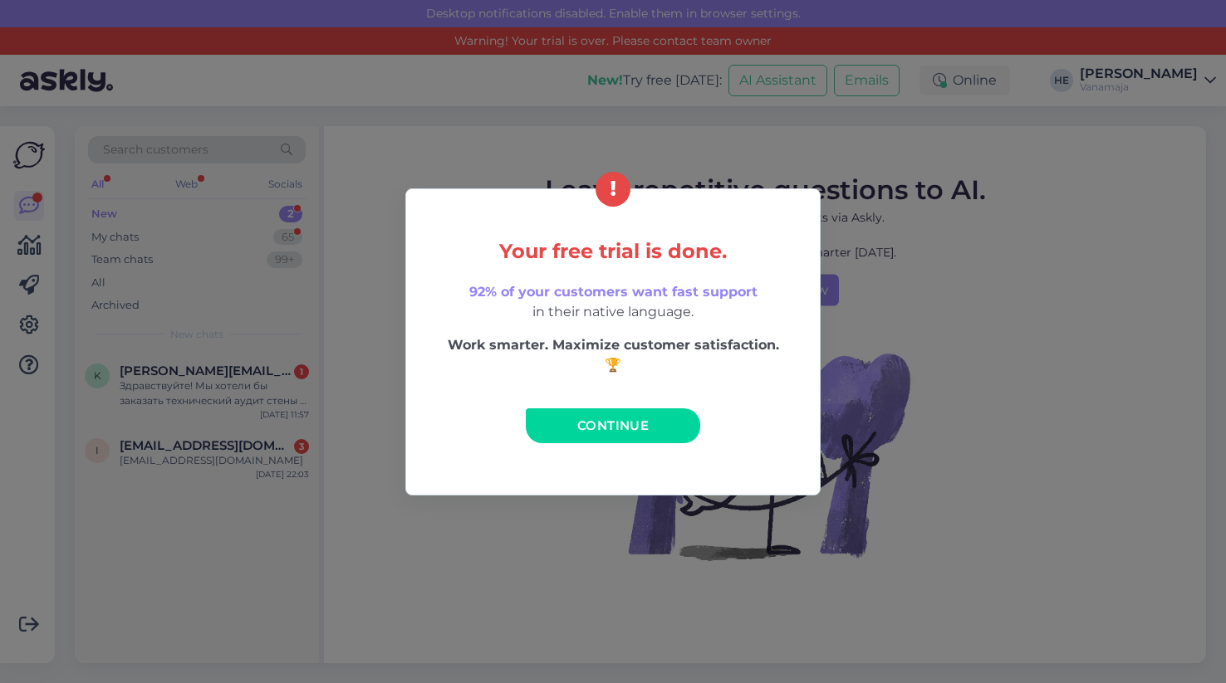 The width and height of the screenshot is (1226, 683). What do you see at coordinates (613, 302) in the screenshot?
I see `p: in their native language.` at bounding box center [613, 302].